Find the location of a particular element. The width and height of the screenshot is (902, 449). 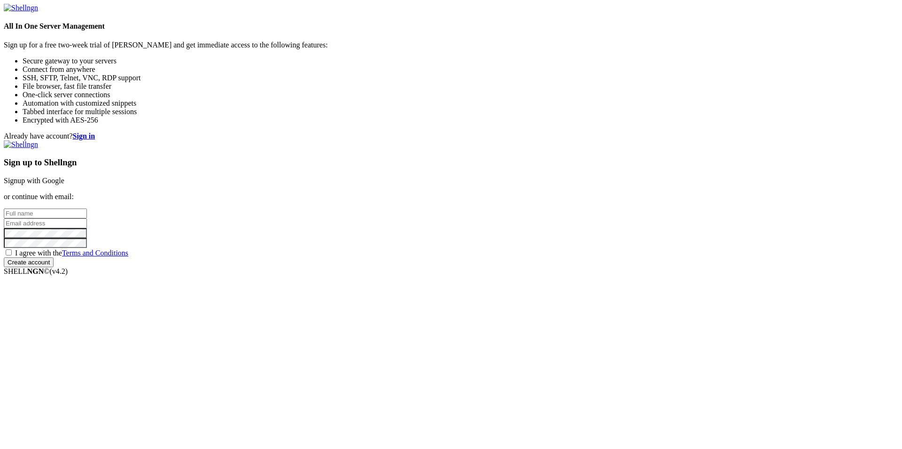

b: NGN is located at coordinates (36, 271).